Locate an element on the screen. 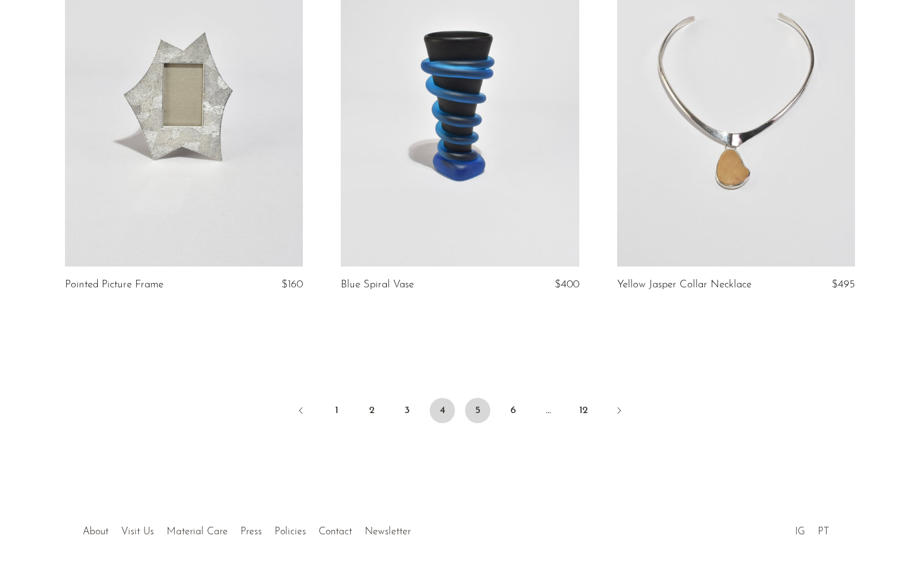  a: Policies is located at coordinates (290, 532).